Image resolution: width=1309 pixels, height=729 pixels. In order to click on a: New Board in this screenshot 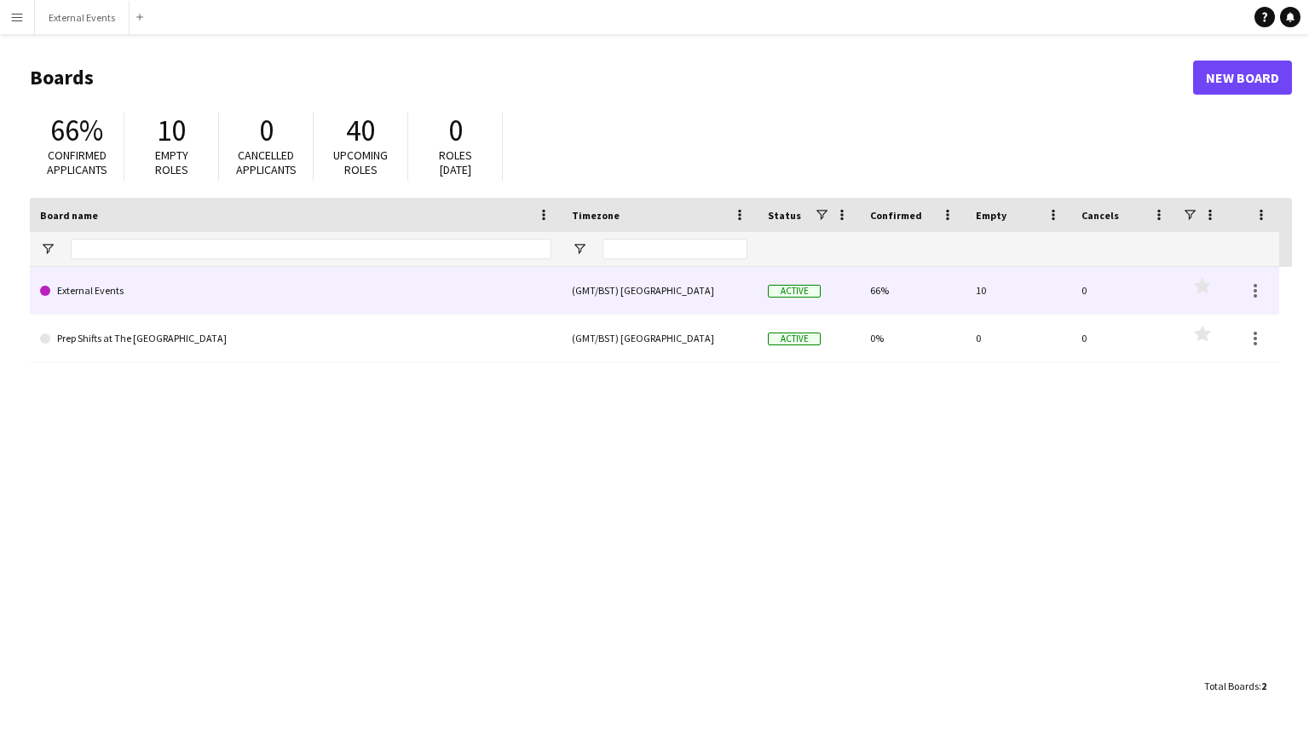, I will do `click(1243, 78)`.